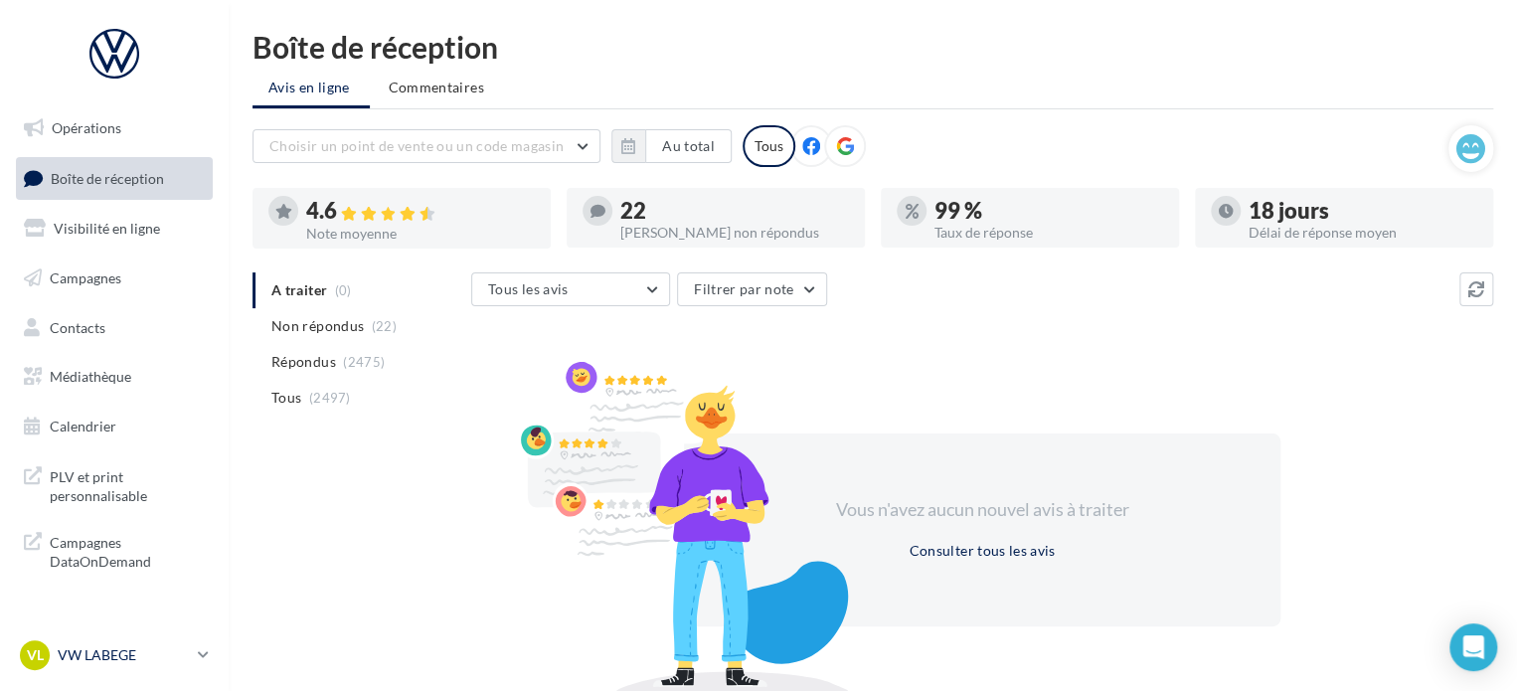 The width and height of the screenshot is (1517, 691). I want to click on p: VW LABEGE, so click(123, 655).